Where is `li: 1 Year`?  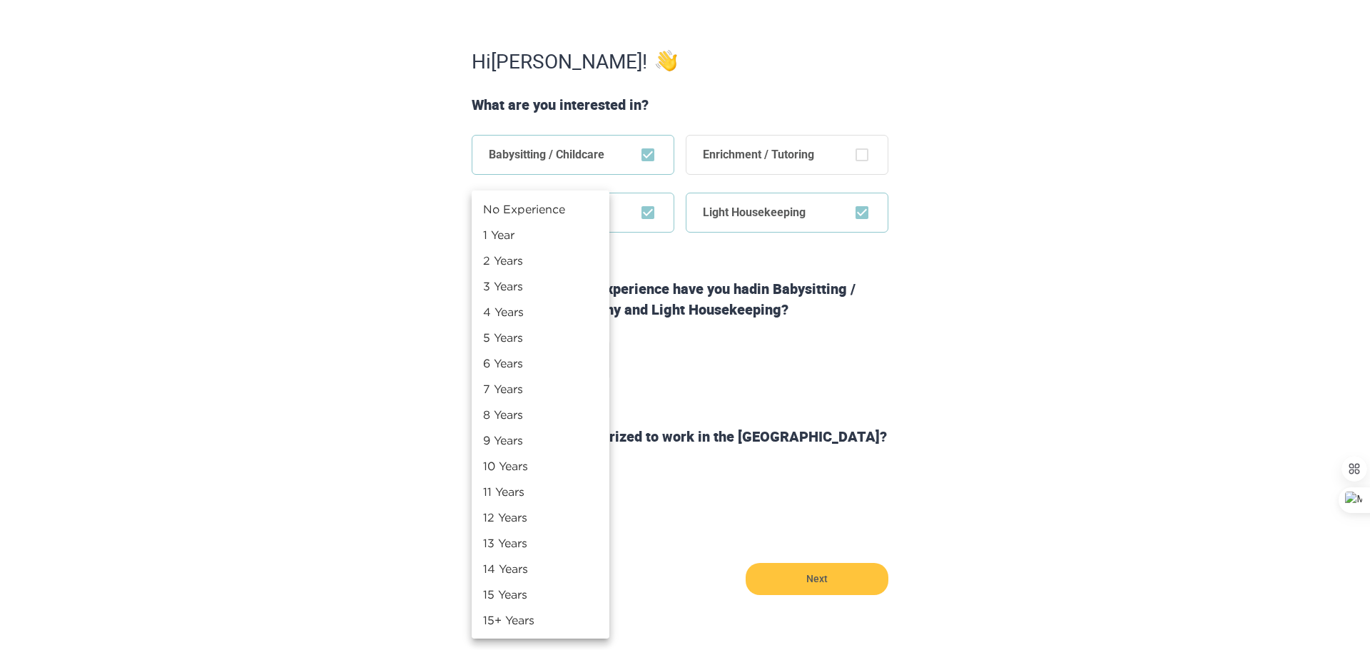 li: 1 Year is located at coordinates (540, 235).